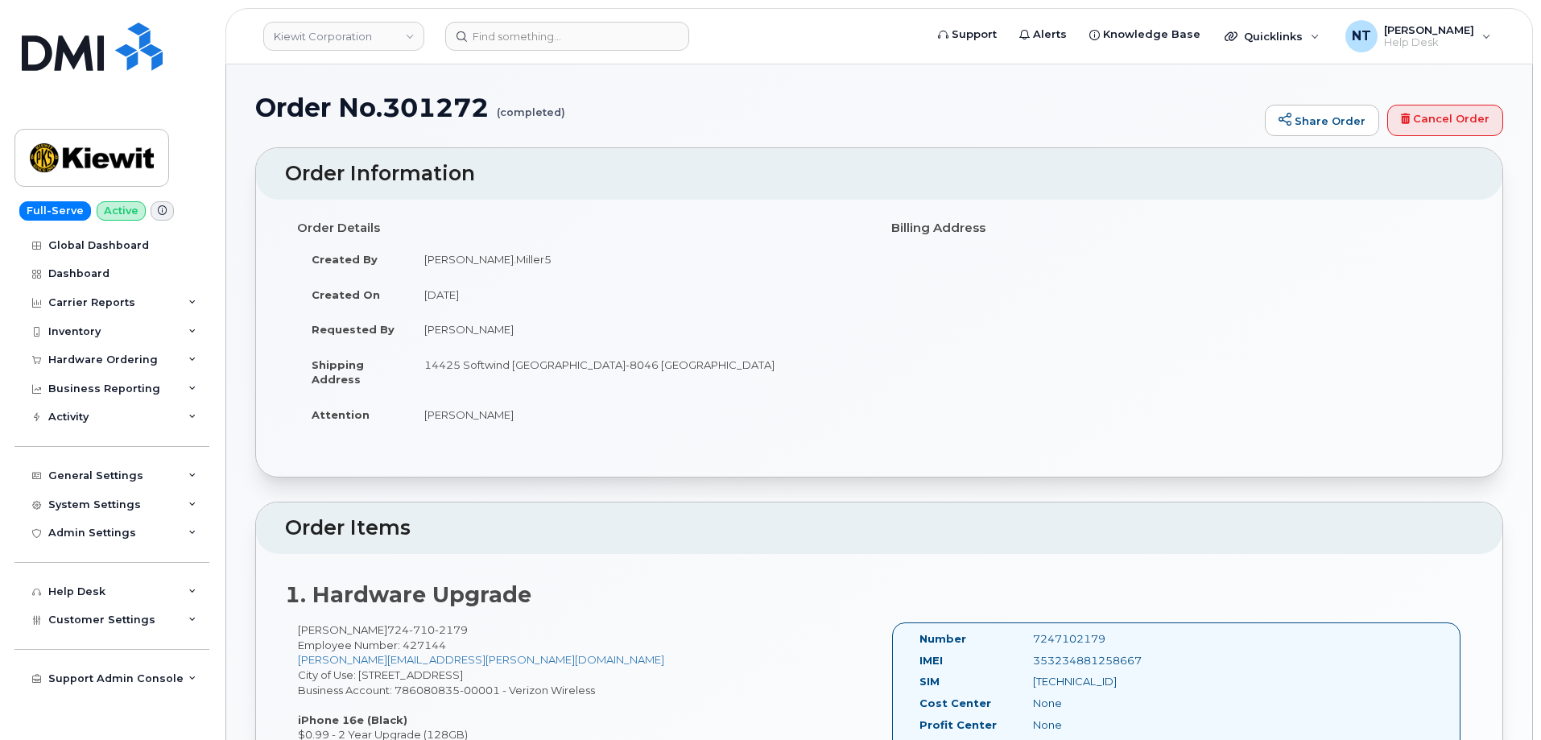  I want to click on a: Share Order, so click(1322, 121).